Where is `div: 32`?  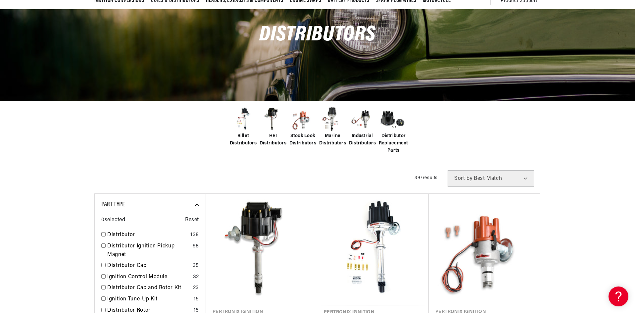 div: 32 is located at coordinates (196, 277).